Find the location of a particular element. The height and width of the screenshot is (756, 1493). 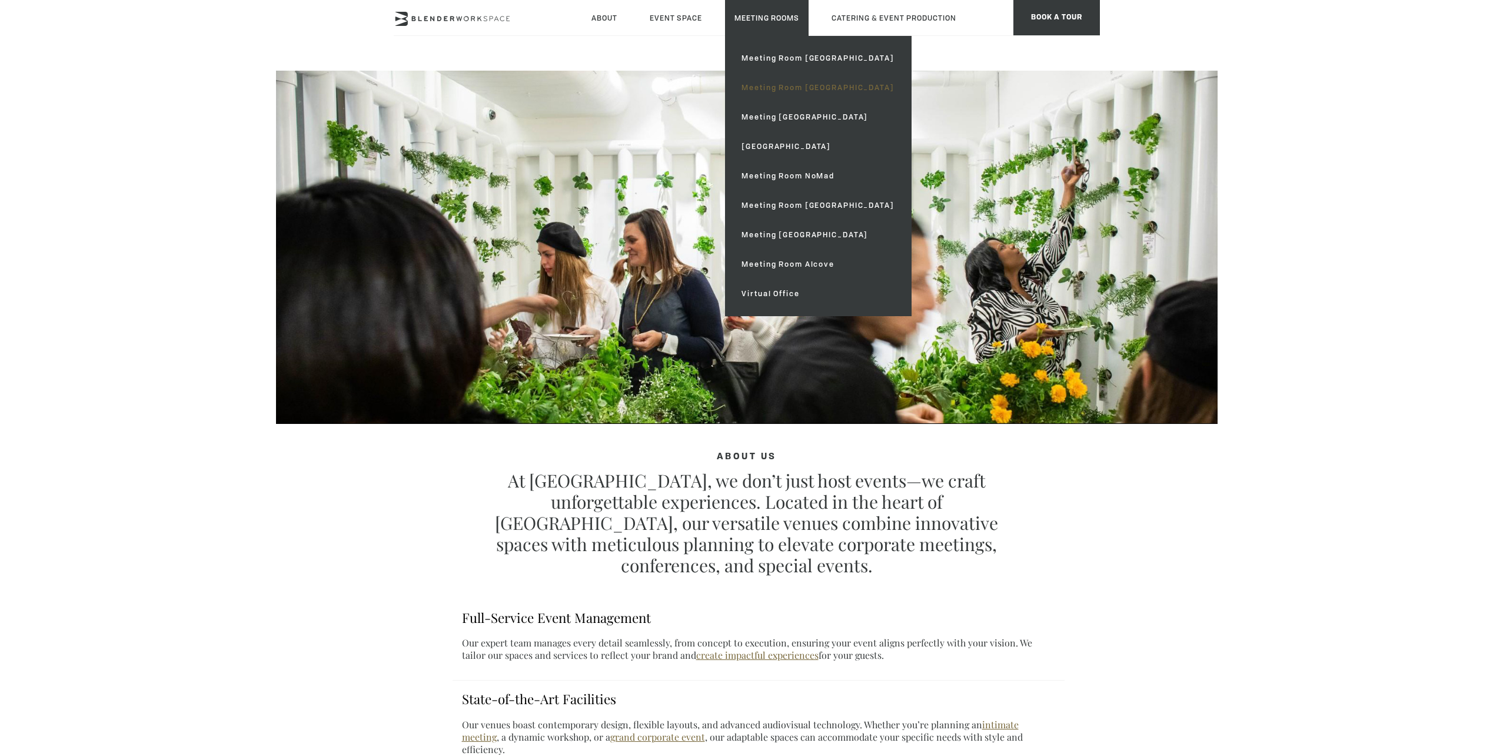

a: create impactful experiences is located at coordinates (757, 654).